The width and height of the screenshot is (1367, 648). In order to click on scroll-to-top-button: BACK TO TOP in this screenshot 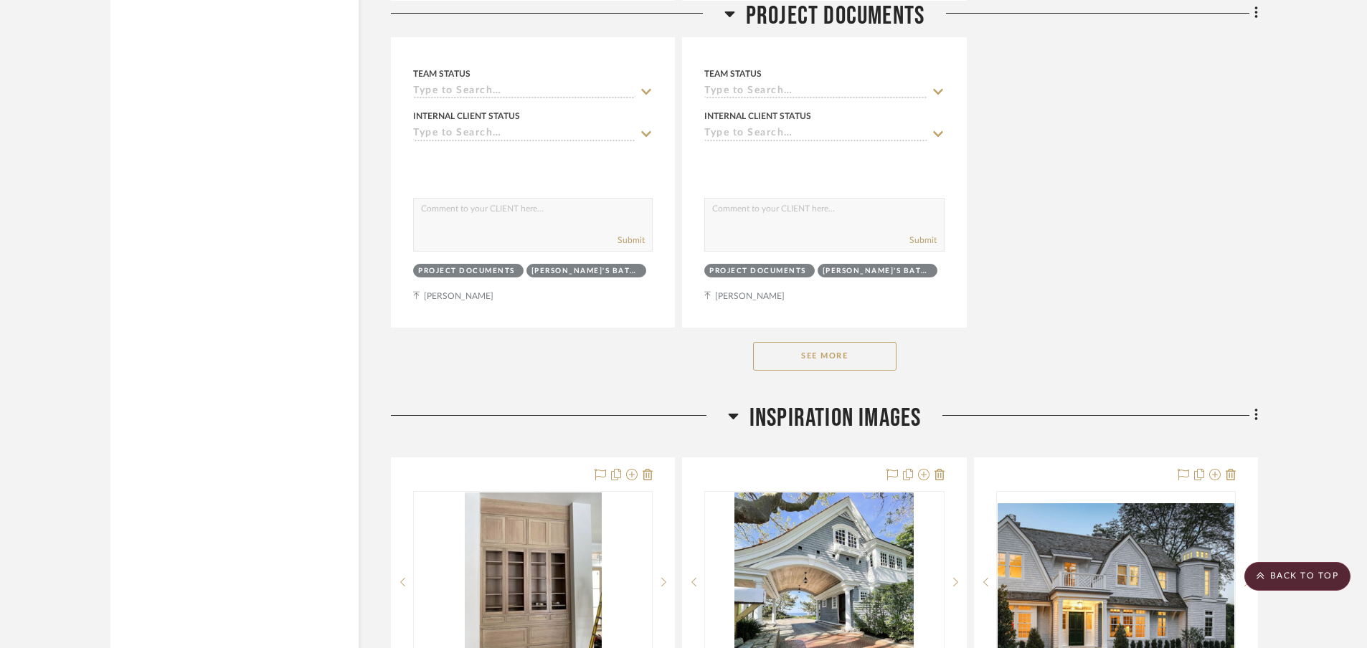, I will do `click(1298, 577)`.